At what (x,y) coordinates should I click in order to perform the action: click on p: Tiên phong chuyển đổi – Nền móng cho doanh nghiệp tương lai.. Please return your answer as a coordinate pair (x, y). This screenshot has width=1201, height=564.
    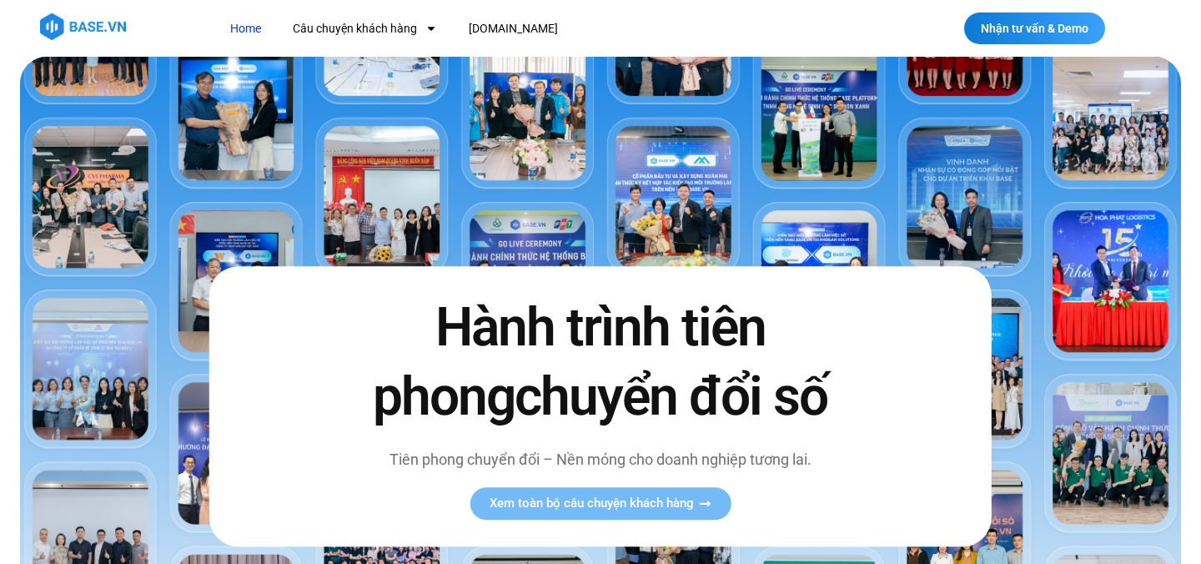
    Looking at the image, I should click on (601, 459).